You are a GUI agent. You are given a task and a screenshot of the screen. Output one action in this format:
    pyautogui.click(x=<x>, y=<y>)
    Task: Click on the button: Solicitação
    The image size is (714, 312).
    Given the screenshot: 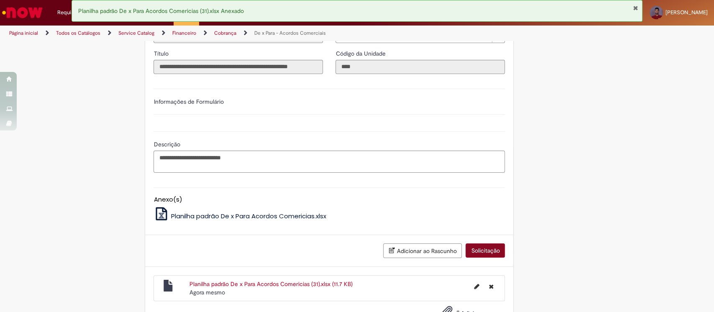 What is the action you would take?
    pyautogui.click(x=485, y=250)
    